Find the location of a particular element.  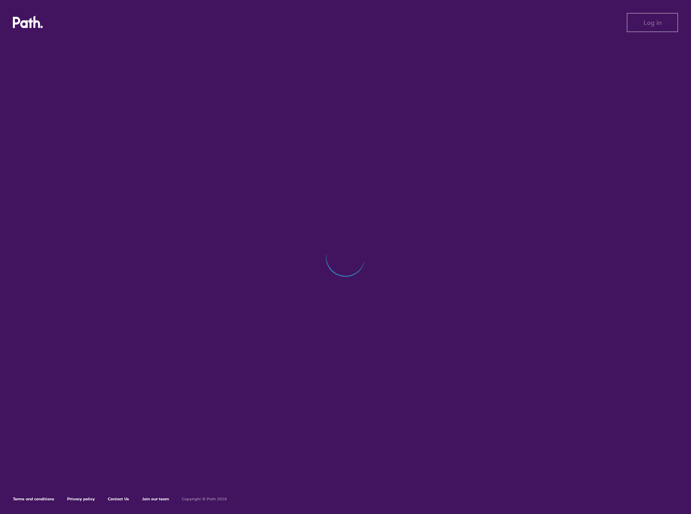

a: Terms and conditions is located at coordinates (33, 499).